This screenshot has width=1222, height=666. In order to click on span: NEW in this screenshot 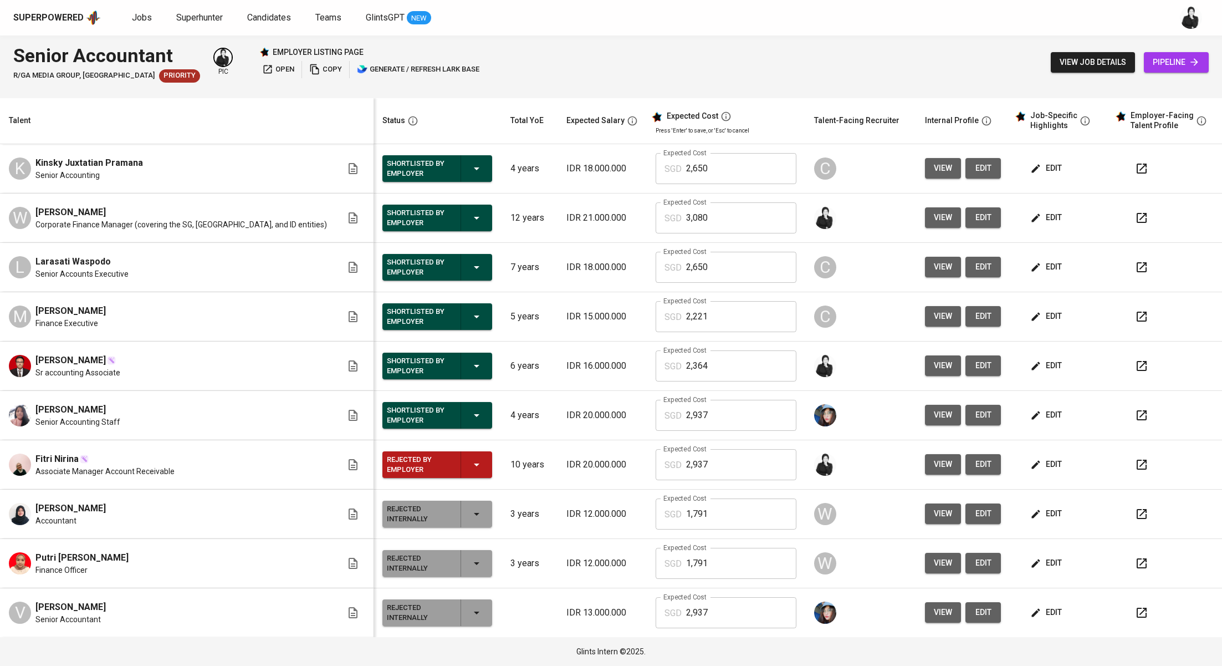, I will do `click(419, 18)`.